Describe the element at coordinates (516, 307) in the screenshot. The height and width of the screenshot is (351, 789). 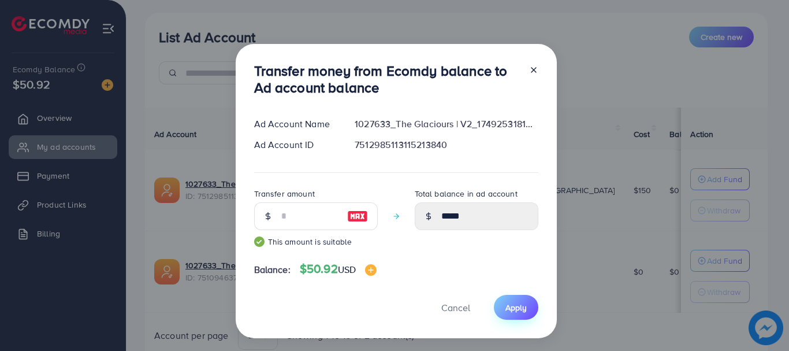
I see `span: Apply` at that location.